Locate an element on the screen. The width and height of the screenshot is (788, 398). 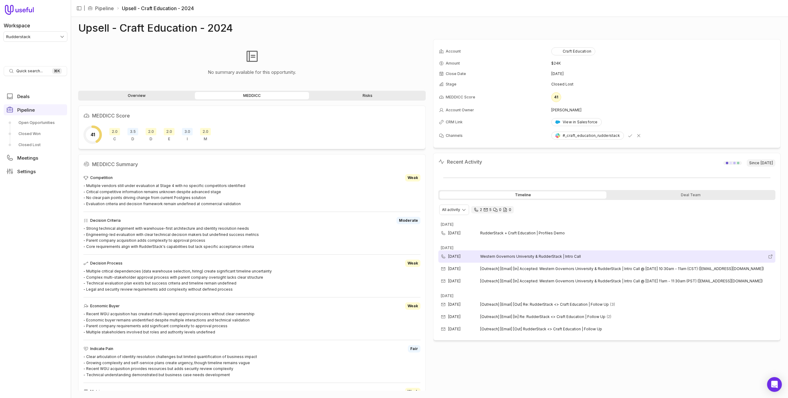
td: $24K is located at coordinates (663, 63).